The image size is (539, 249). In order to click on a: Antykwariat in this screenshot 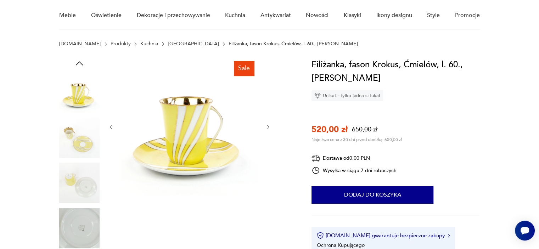, I will do `click(276, 15)`.